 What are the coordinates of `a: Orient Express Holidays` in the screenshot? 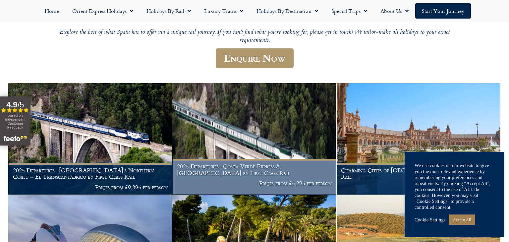 It's located at (103, 11).